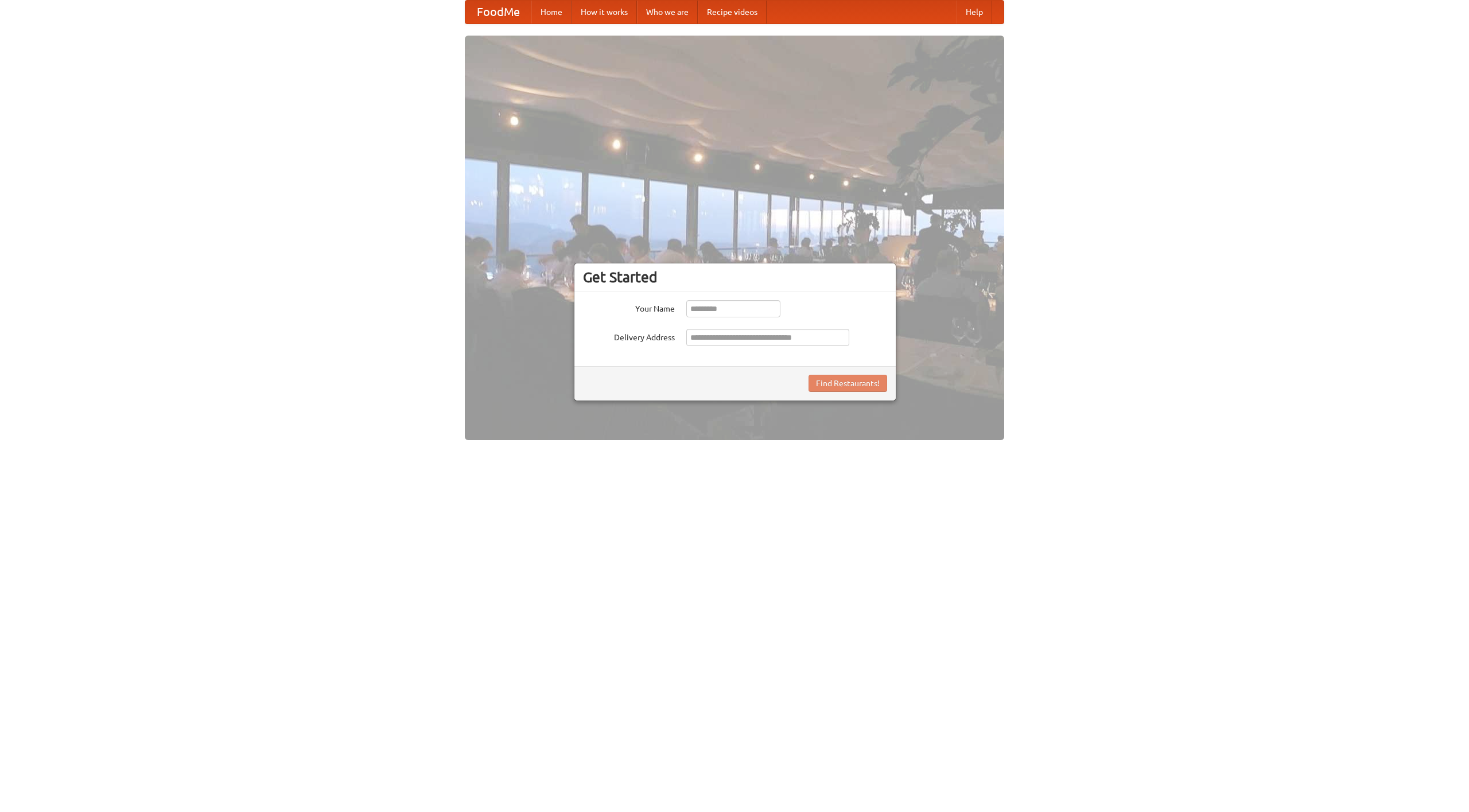 Image resolution: width=1469 pixels, height=812 pixels. What do you see at coordinates (551, 12) in the screenshot?
I see `a: Home` at bounding box center [551, 12].